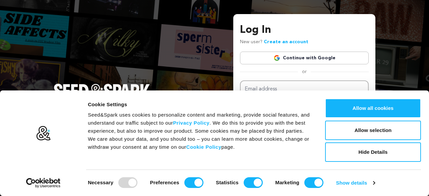  What do you see at coordinates (304, 89) in the screenshot?
I see `input: Email address` at bounding box center [304, 89].